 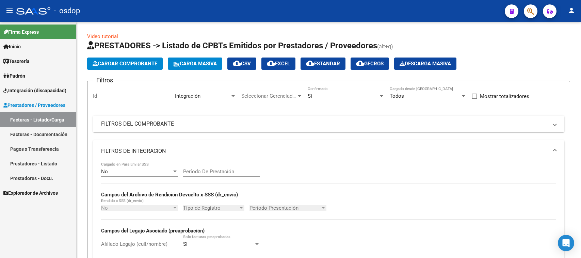 What do you see at coordinates (125, 64) in the screenshot?
I see `button: Cargar Comprobante` at bounding box center [125, 64].